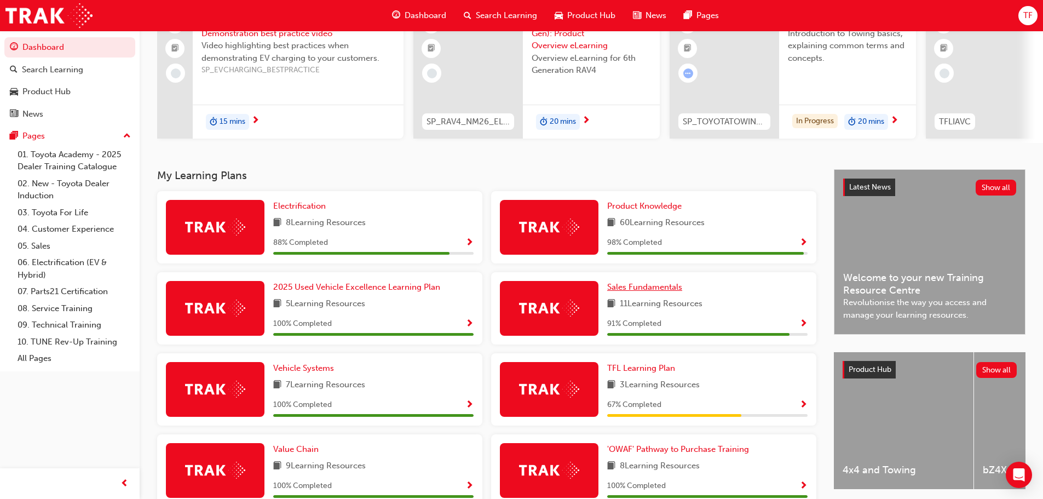 The image size is (1043, 499). Describe the element at coordinates (537, 72) in the screenshot. I see `a: SP_RAV4_NM26_EL01All-New RAV4 (6th Gen): Product Overview eLearningOverview eLearning for 6th Gen...` at that location.